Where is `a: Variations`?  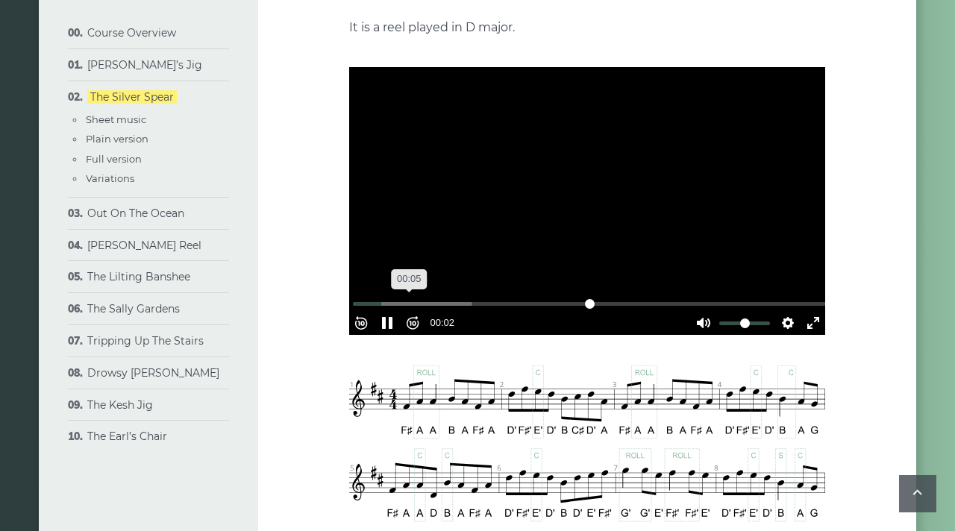
a: Variations is located at coordinates (110, 178).